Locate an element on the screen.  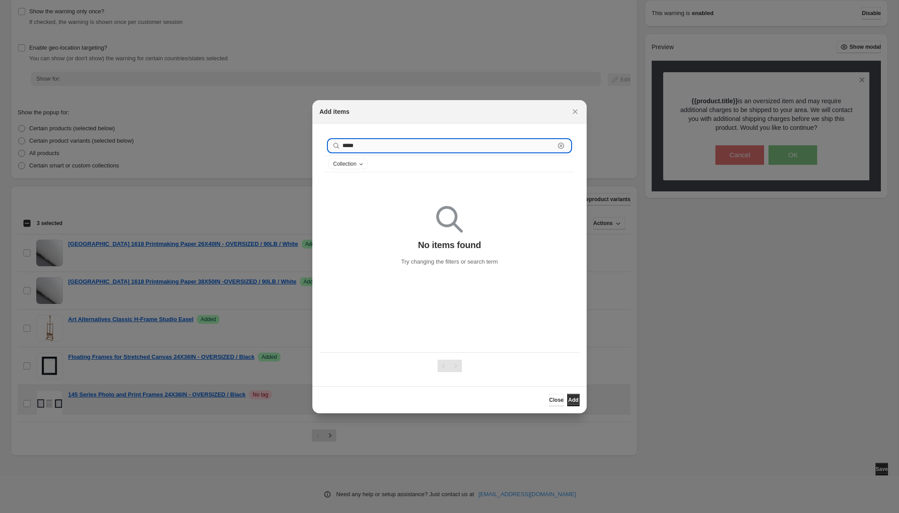
span: Close is located at coordinates (556, 400).